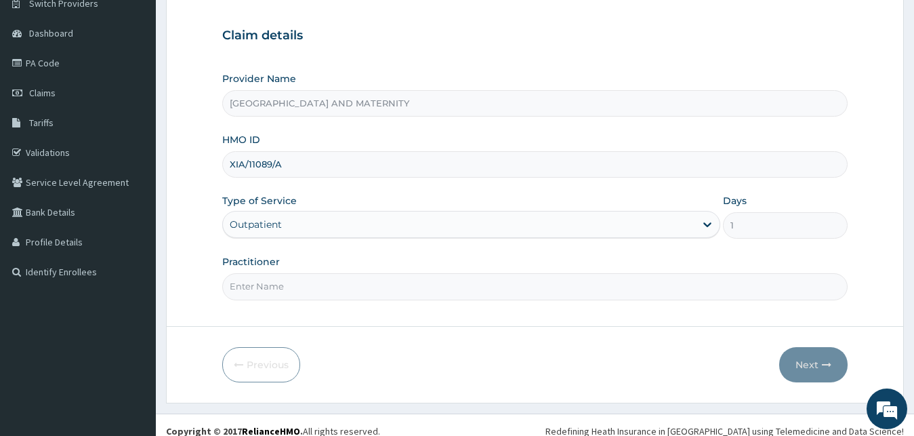  What do you see at coordinates (42, 93) in the screenshot?
I see `span: Claims` at bounding box center [42, 93].